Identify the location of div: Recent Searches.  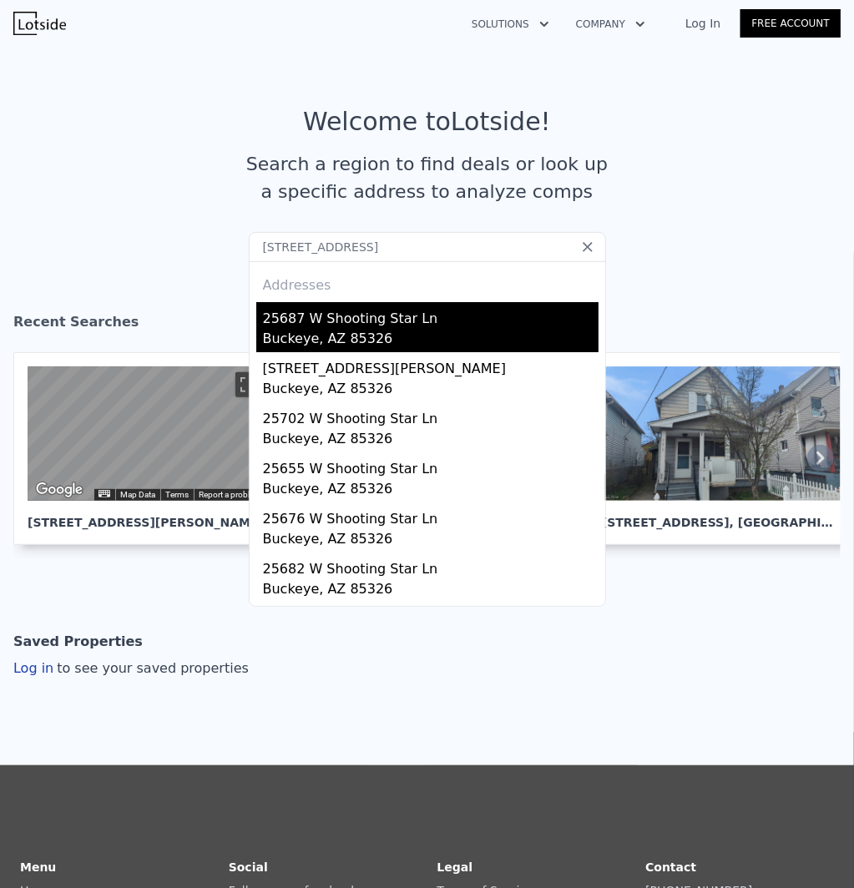
(427, 326).